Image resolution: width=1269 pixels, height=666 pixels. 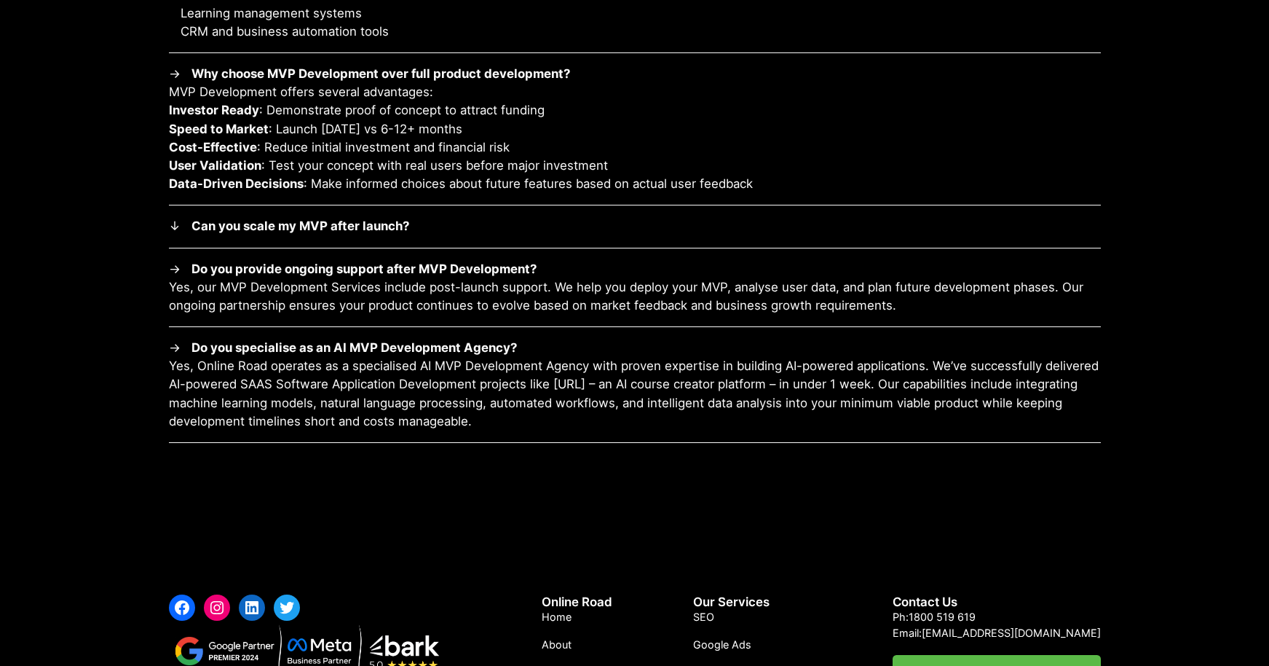 What do you see at coordinates (213, 147) in the screenshot?
I see `strong: Cost-Effective` at bounding box center [213, 147].